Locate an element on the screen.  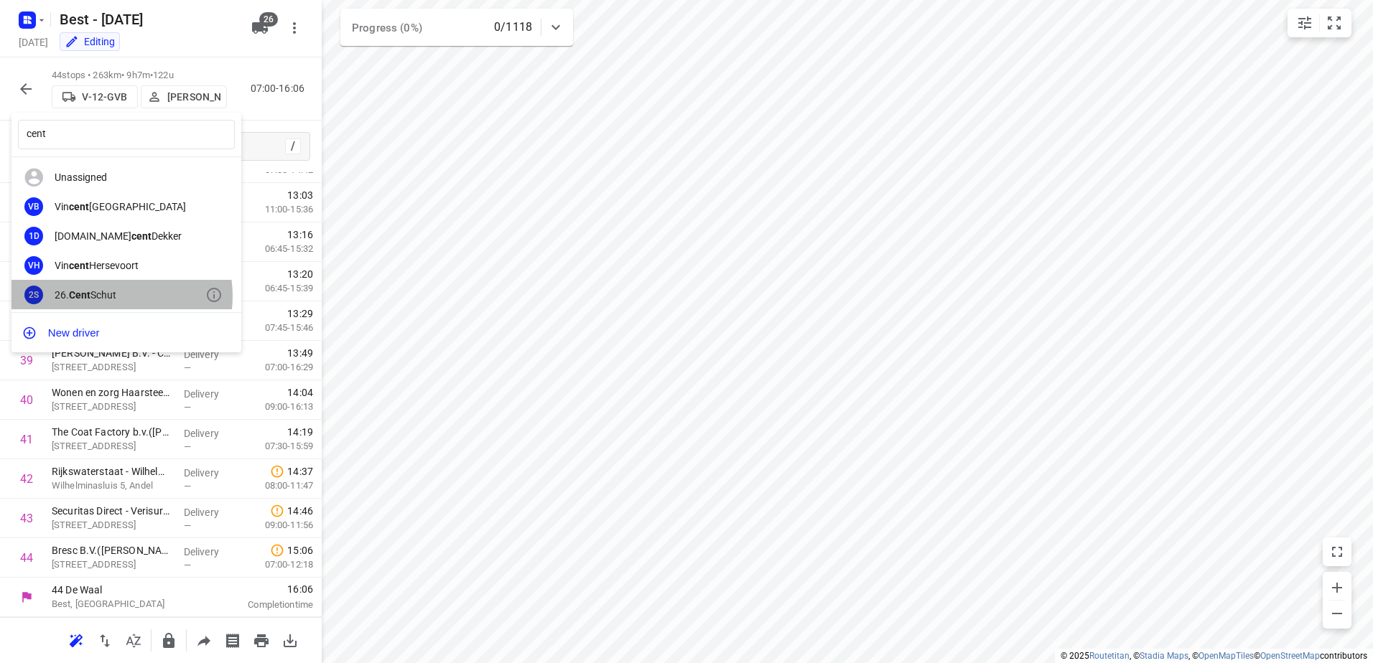
div: 1D is located at coordinates (34, 236).